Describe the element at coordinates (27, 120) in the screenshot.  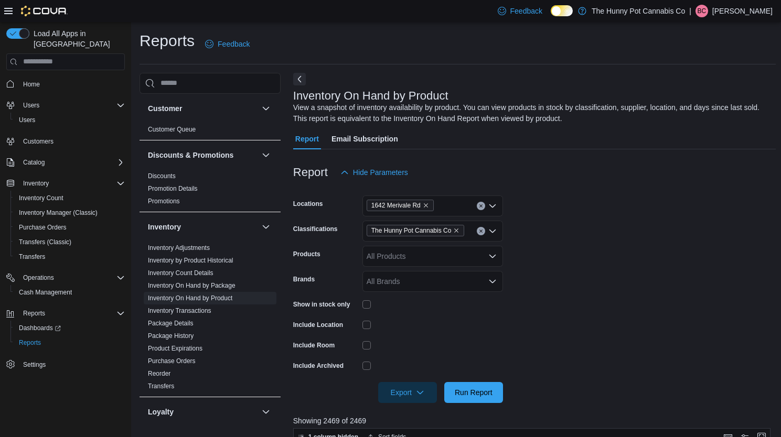
I see `a: Users` at that location.